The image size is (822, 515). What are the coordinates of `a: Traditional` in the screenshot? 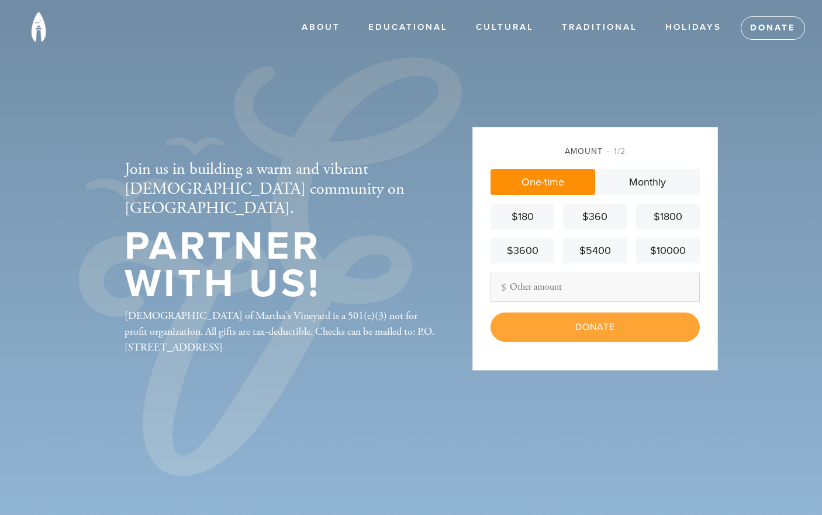 It's located at (599, 27).